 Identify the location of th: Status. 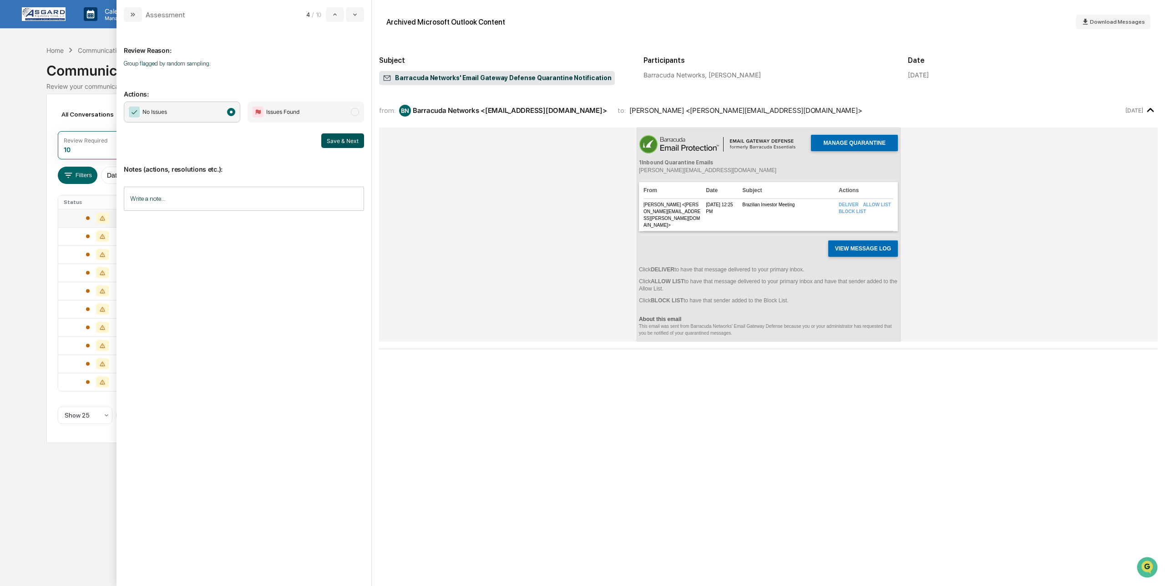
(97, 202).